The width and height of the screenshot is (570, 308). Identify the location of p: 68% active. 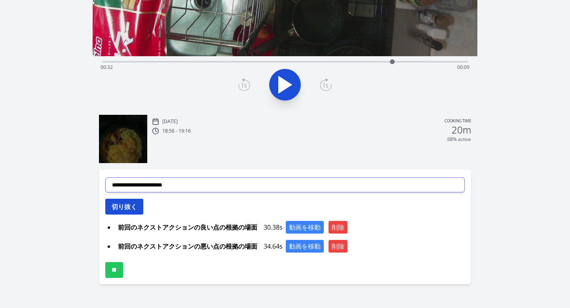
(459, 139).